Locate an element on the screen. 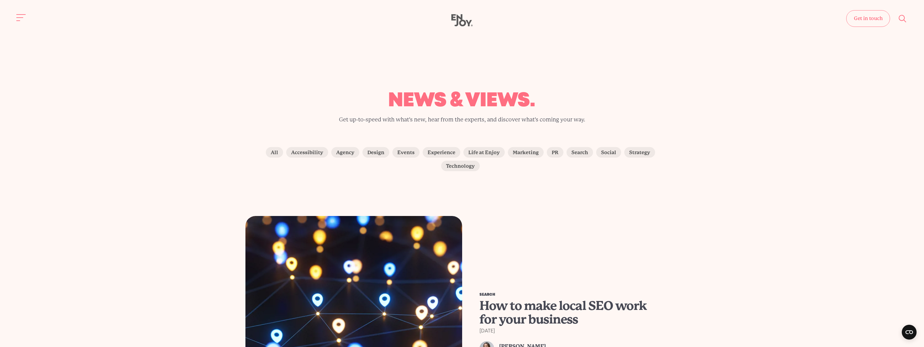 The width and height of the screenshot is (924, 347). button: Site search is located at coordinates (903, 19).